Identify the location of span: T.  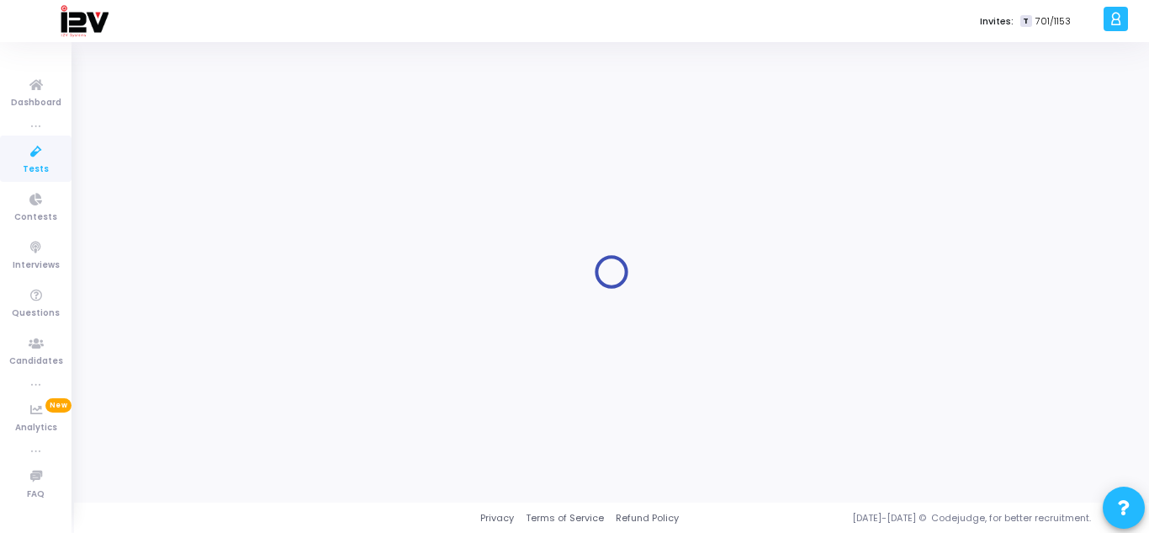
(1025, 21).